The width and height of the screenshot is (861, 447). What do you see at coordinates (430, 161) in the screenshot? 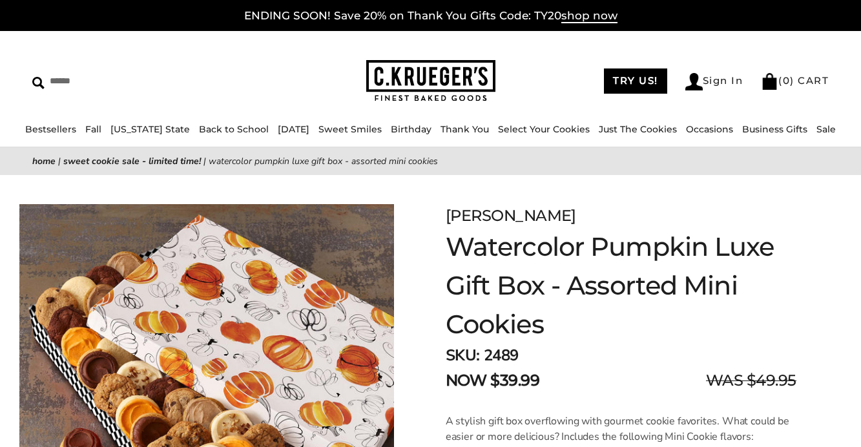
I see `nav: breadcrumbs` at bounding box center [430, 161].